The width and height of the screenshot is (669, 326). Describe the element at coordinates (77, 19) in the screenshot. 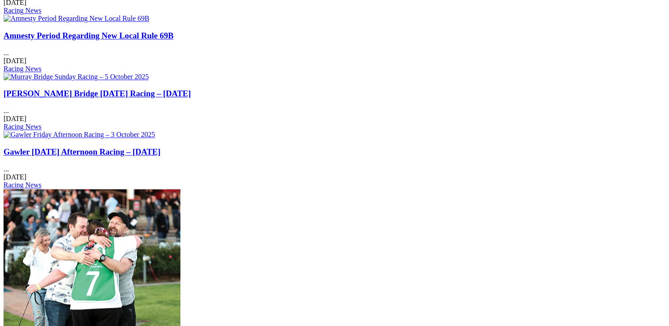

I see `img: Amnesty Period Regarding New Local Rule 69B` at that location.